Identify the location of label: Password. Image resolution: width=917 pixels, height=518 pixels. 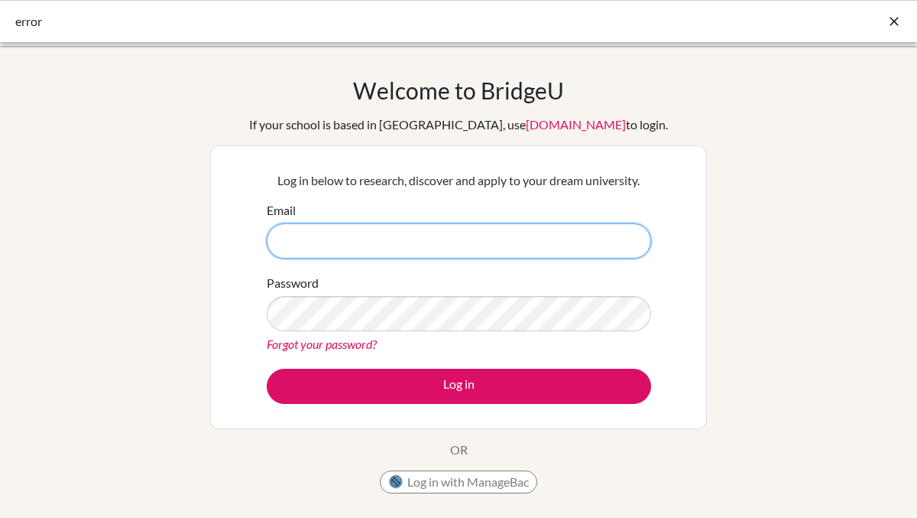
(293, 283).